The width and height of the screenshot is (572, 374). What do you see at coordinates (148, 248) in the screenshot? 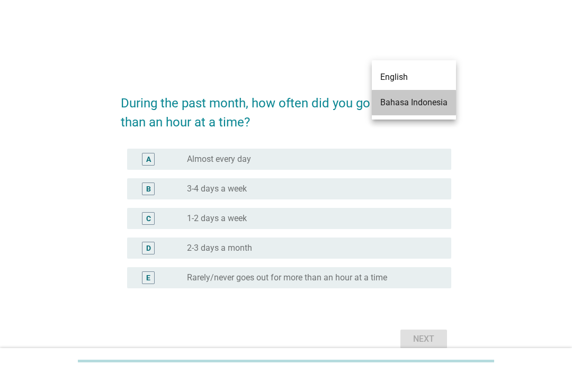
I see `div: D` at bounding box center [148, 248].